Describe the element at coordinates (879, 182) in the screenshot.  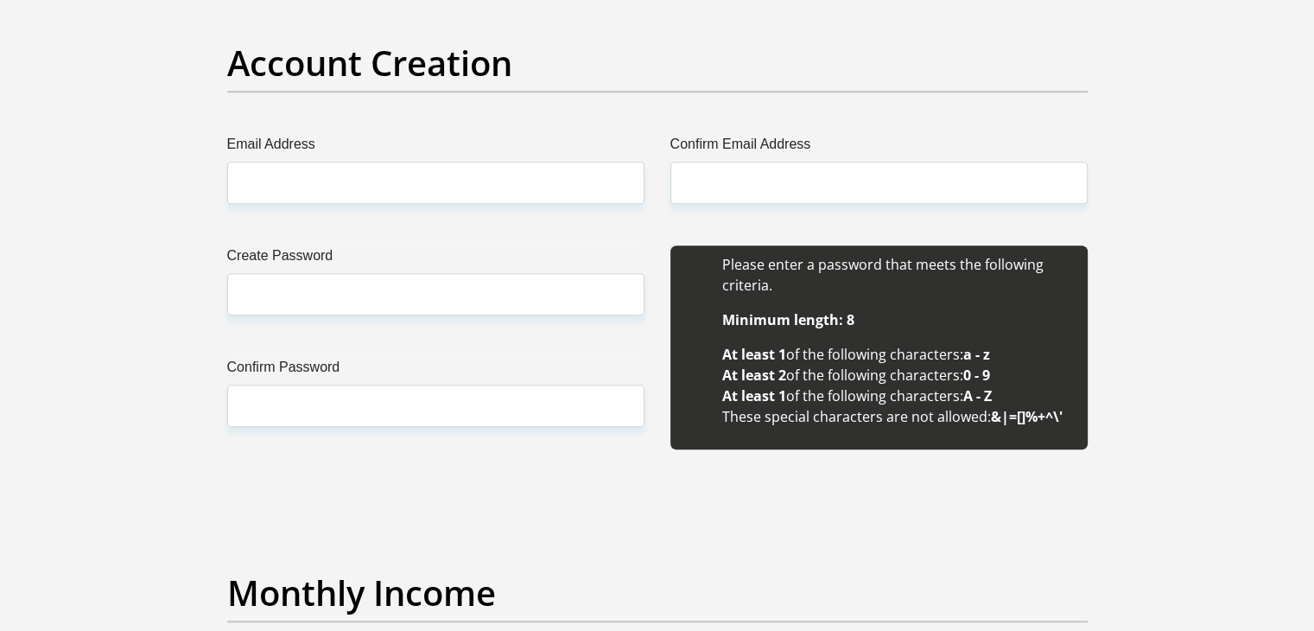
I see `input: Confirm Email Address` at that location.